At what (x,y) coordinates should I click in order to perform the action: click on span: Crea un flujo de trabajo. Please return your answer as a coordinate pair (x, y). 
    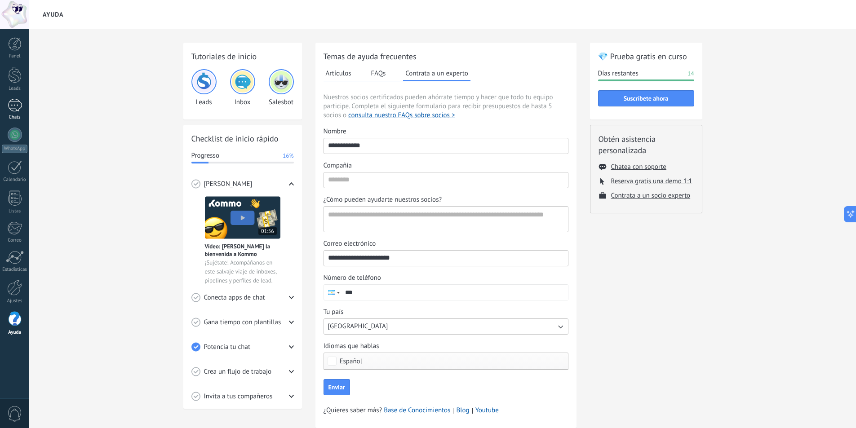
    Looking at the image, I should click on (238, 372).